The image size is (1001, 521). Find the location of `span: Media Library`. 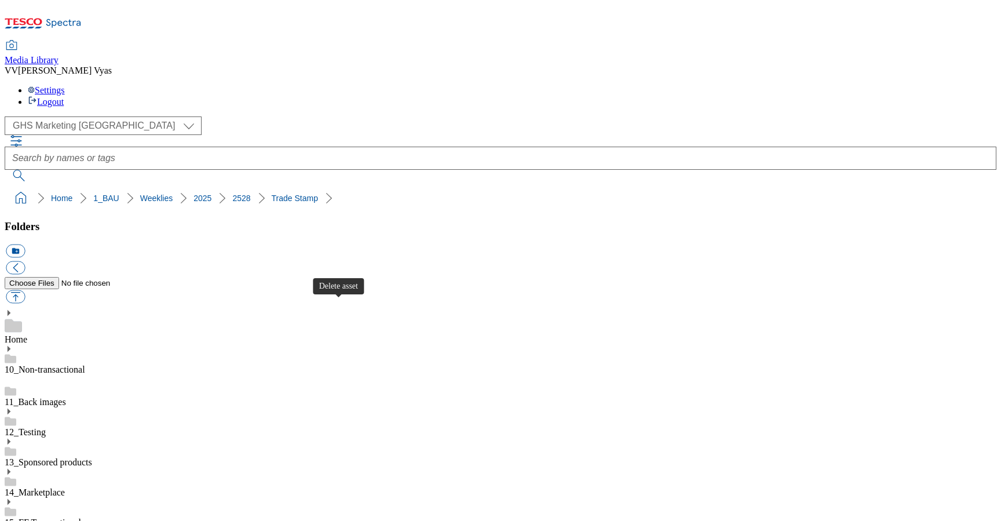

span: Media Library is located at coordinates (31, 60).